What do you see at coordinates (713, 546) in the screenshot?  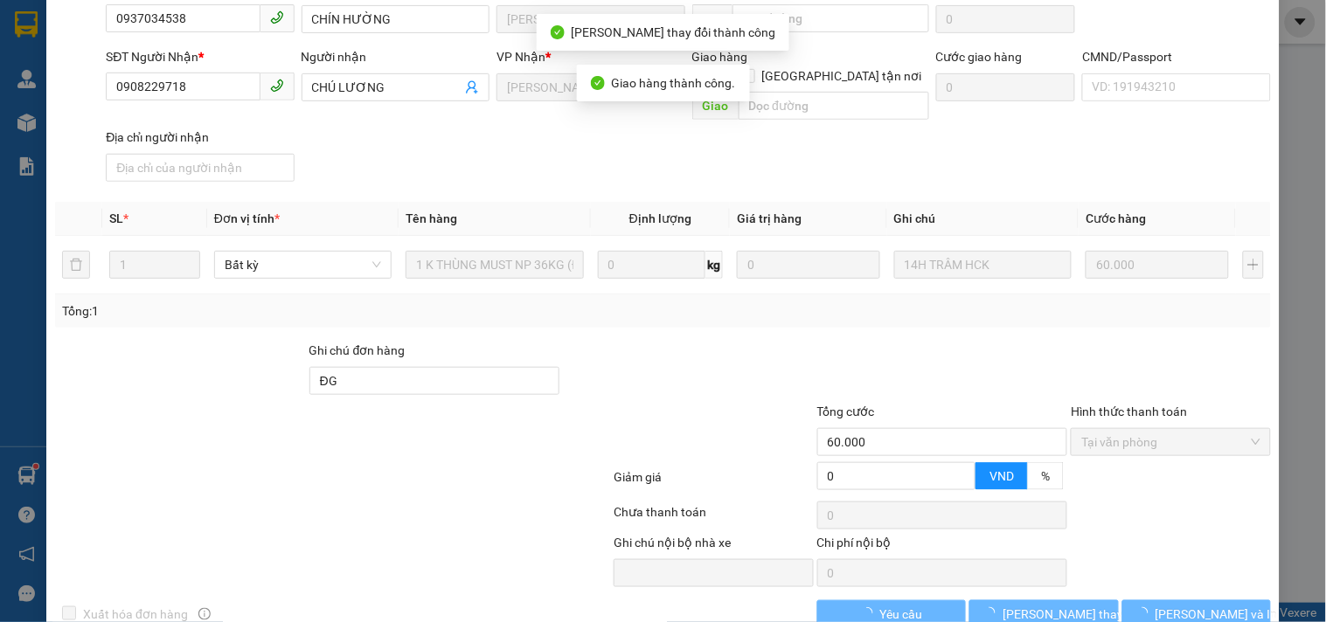 I see `div: Ghi chú nội bộ nhà xe` at bounding box center [713, 546].